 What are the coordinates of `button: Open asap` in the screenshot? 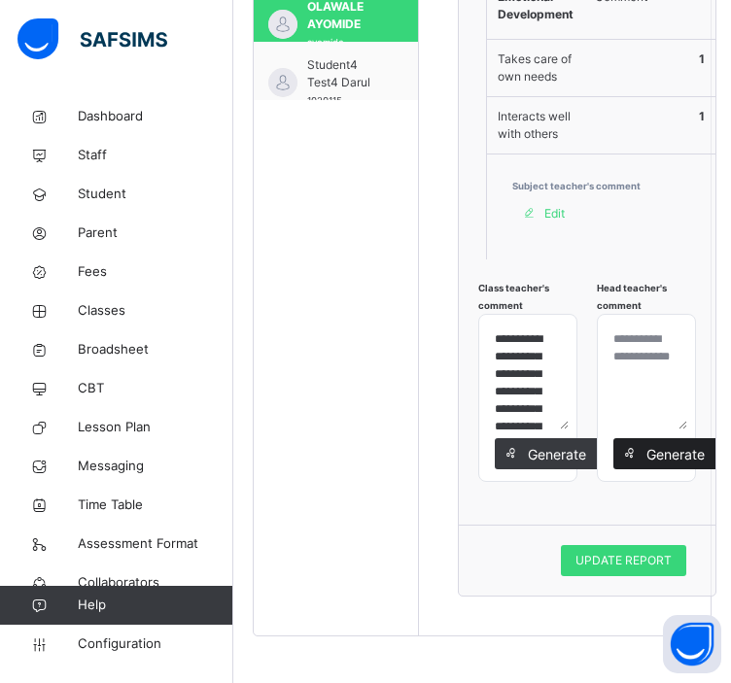 It's located at (692, 644).